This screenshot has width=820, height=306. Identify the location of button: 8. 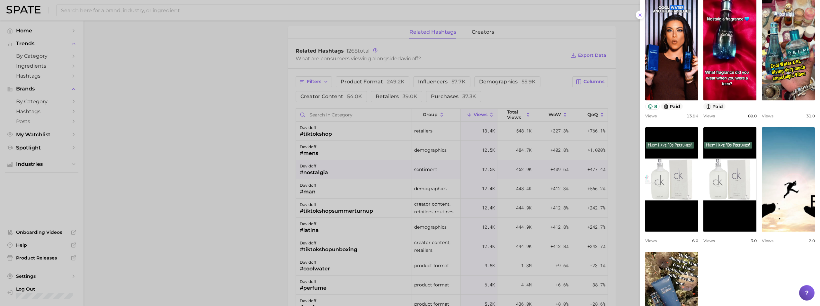
(652, 106).